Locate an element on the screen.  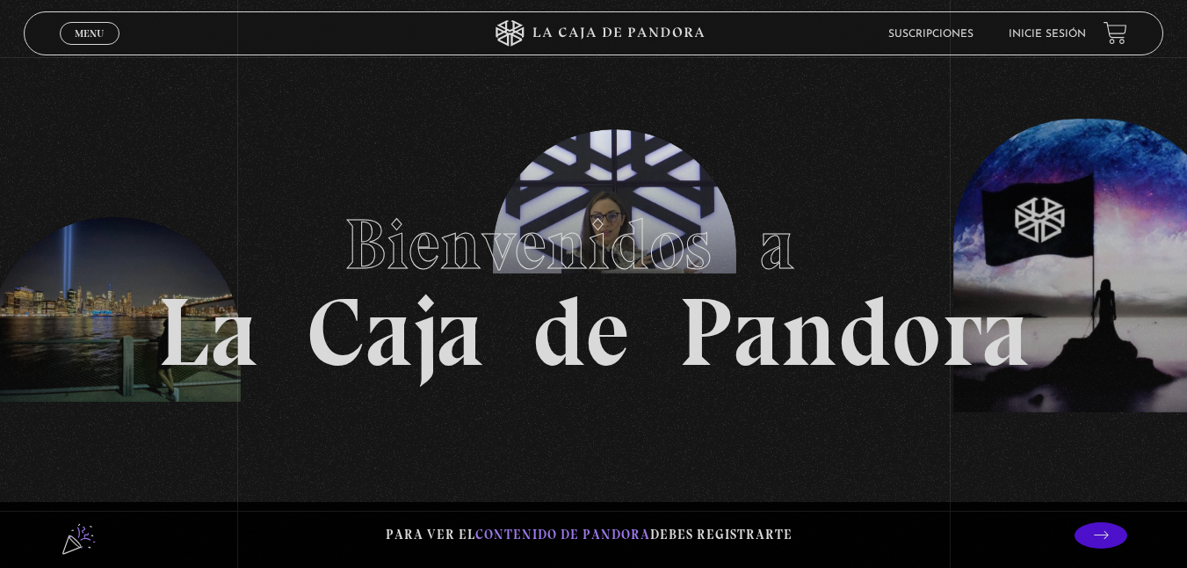
p: Para ver el debes registrarte is located at coordinates (589, 534).